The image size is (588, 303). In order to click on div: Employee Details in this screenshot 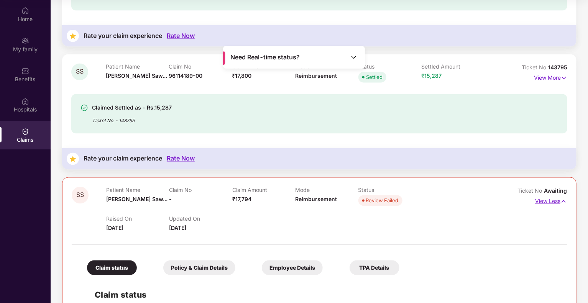, I will do `click(292, 268)`.